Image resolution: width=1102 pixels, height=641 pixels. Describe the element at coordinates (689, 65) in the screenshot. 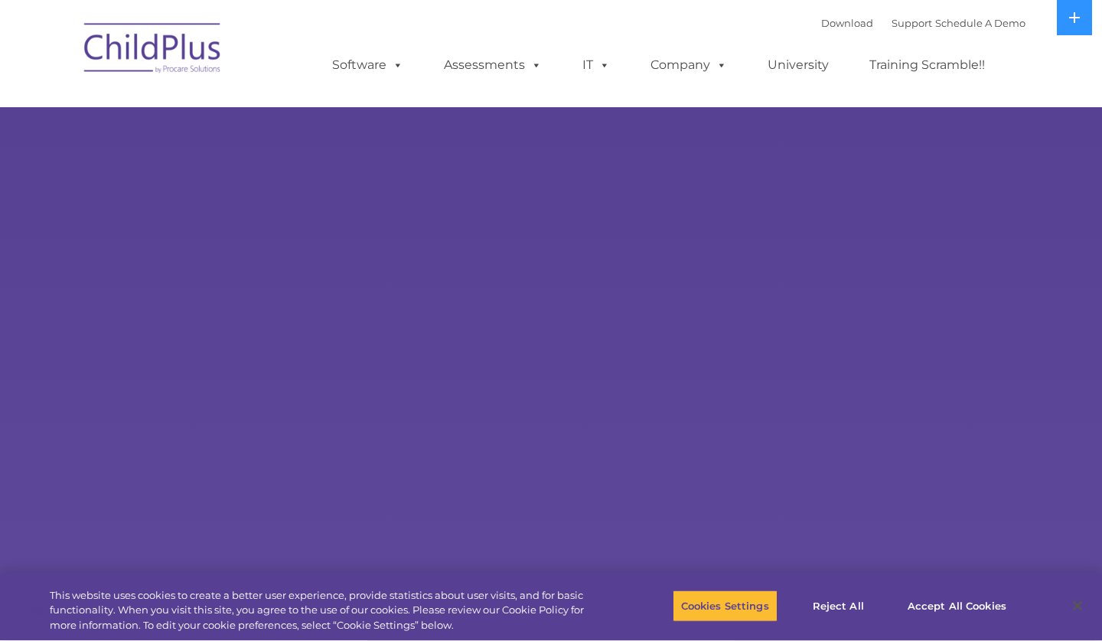

I see `a: Company` at that location.